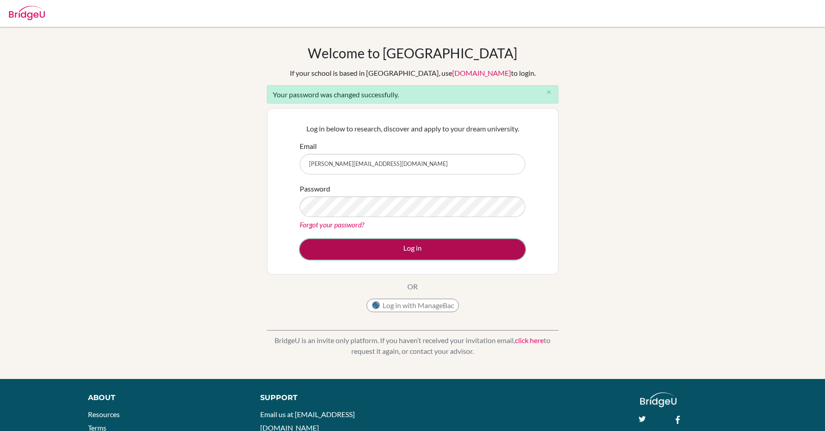 Image resolution: width=825 pixels, height=431 pixels. What do you see at coordinates (164, 398) in the screenshot?
I see `div: About` at bounding box center [164, 398].